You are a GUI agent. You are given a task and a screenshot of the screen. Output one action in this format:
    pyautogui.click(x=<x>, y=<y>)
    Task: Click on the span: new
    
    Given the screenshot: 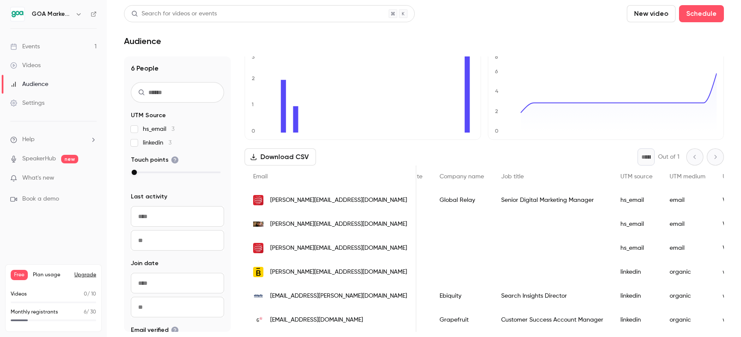 What is the action you would take?
    pyautogui.click(x=70, y=159)
    